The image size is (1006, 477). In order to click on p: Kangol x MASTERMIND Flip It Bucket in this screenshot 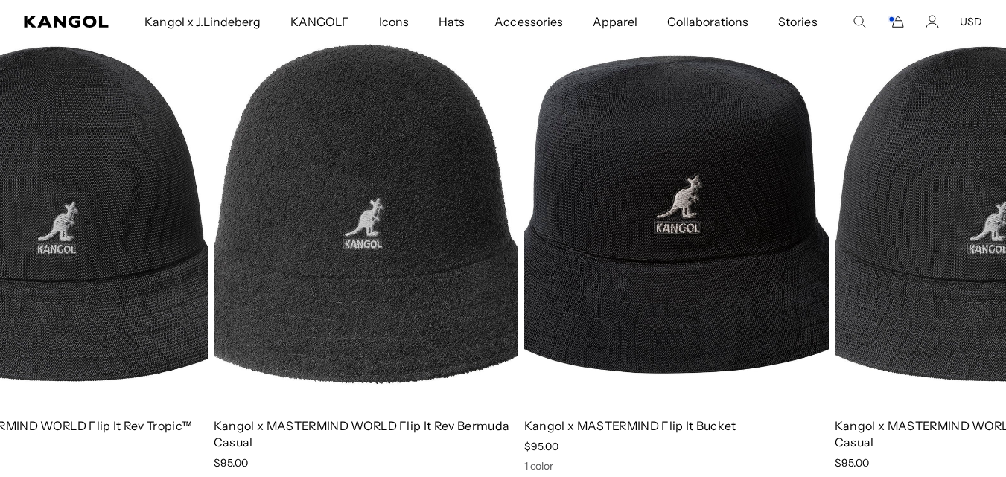, I will do `click(676, 426)`.